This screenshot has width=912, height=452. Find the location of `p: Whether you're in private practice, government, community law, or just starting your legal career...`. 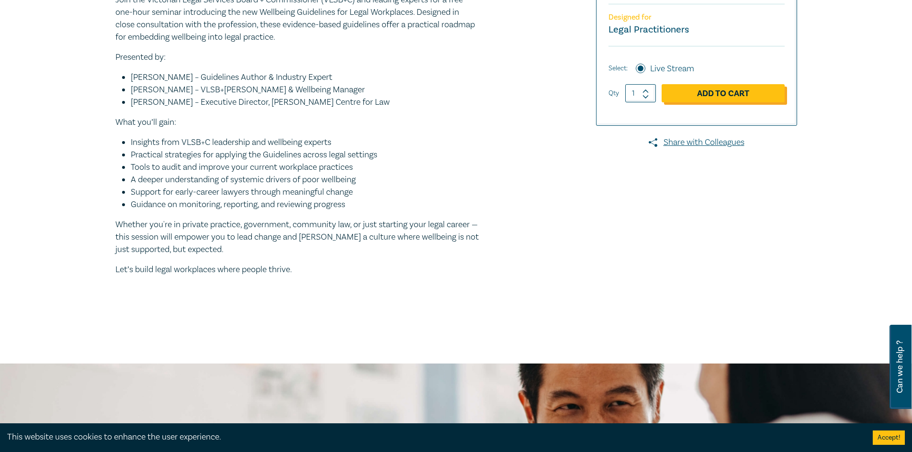

p: Whether you're in private practice, government, community law, or just starting your legal career... is located at coordinates (297, 237).